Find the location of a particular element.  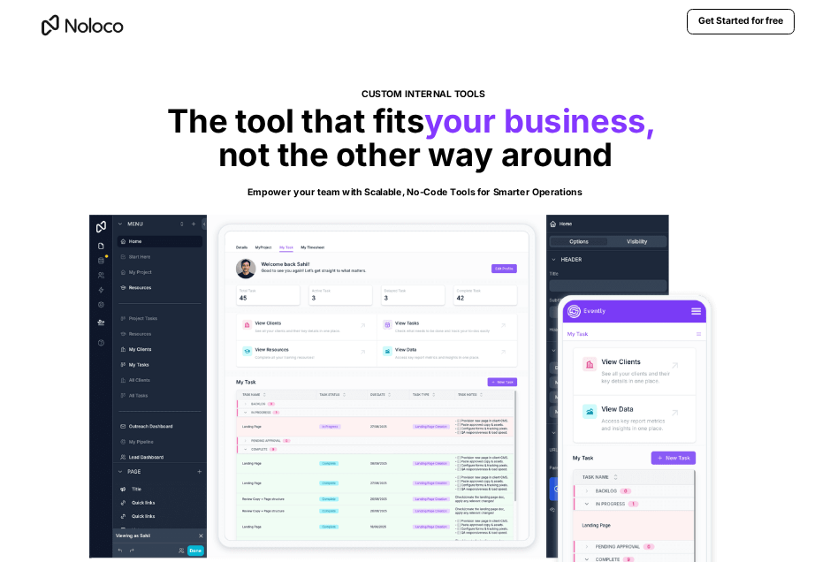

span: not the other way around is located at coordinates (415, 155).